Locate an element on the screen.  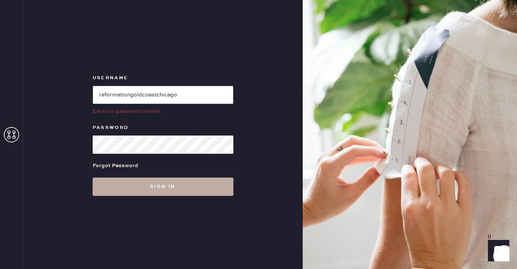
label: Password is located at coordinates (163, 128).